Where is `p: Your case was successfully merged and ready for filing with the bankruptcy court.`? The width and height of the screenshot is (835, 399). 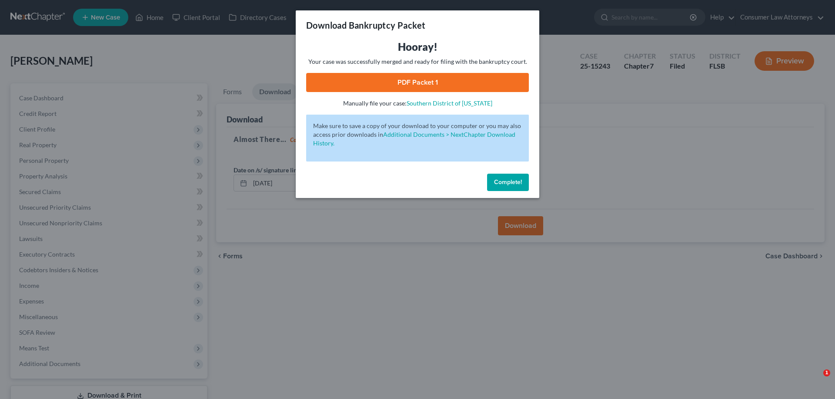 p: Your case was successfully merged and ready for filing with the bankruptcy court. is located at coordinates (417, 62).